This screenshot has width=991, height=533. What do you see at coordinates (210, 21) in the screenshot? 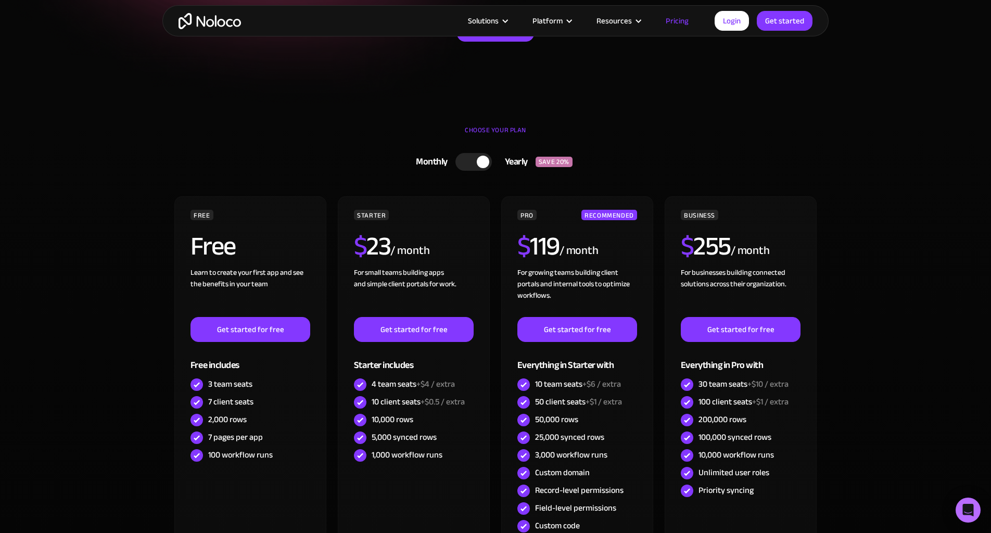
I see `a: home` at bounding box center [210, 21].